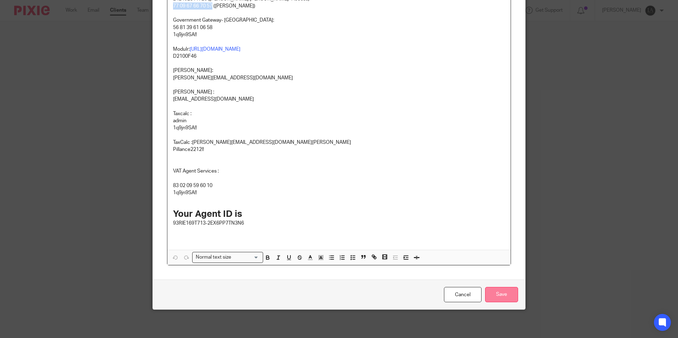 This screenshot has width=678, height=338. What do you see at coordinates (501, 295) in the screenshot?
I see `input: Save` at bounding box center [501, 295].